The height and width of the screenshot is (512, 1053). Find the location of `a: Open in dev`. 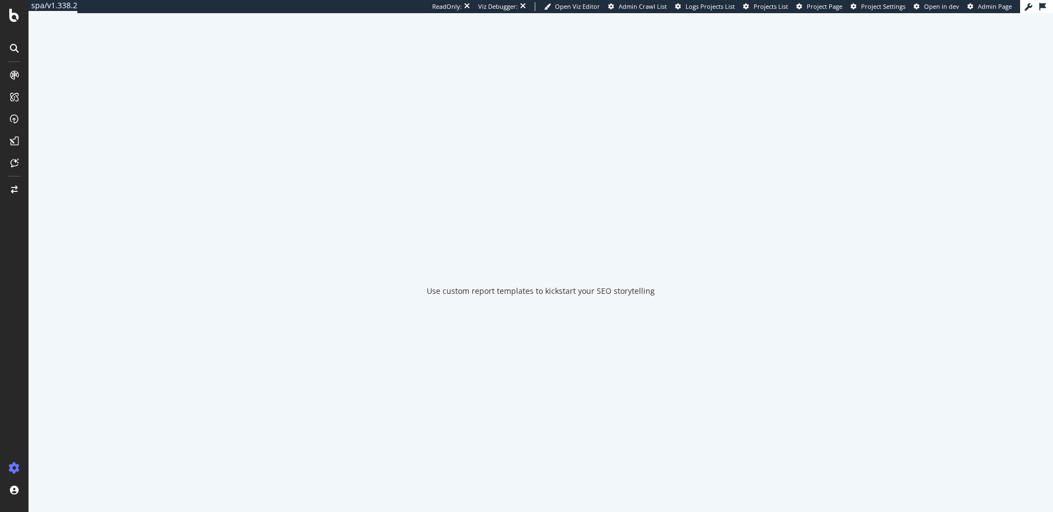

a: Open in dev is located at coordinates (936, 7).